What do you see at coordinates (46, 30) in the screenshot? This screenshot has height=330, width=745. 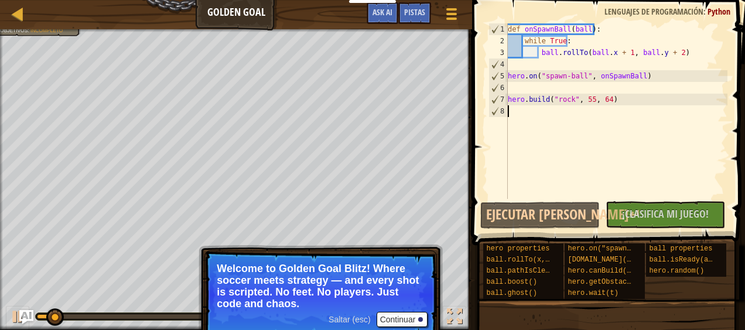 I see `span: Incompleto` at bounding box center [46, 30].